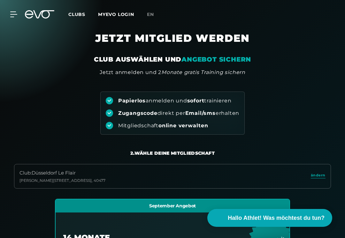 This screenshot has width=345, height=238. I want to click on em: ANGEBOT SICHERN, so click(216, 59).